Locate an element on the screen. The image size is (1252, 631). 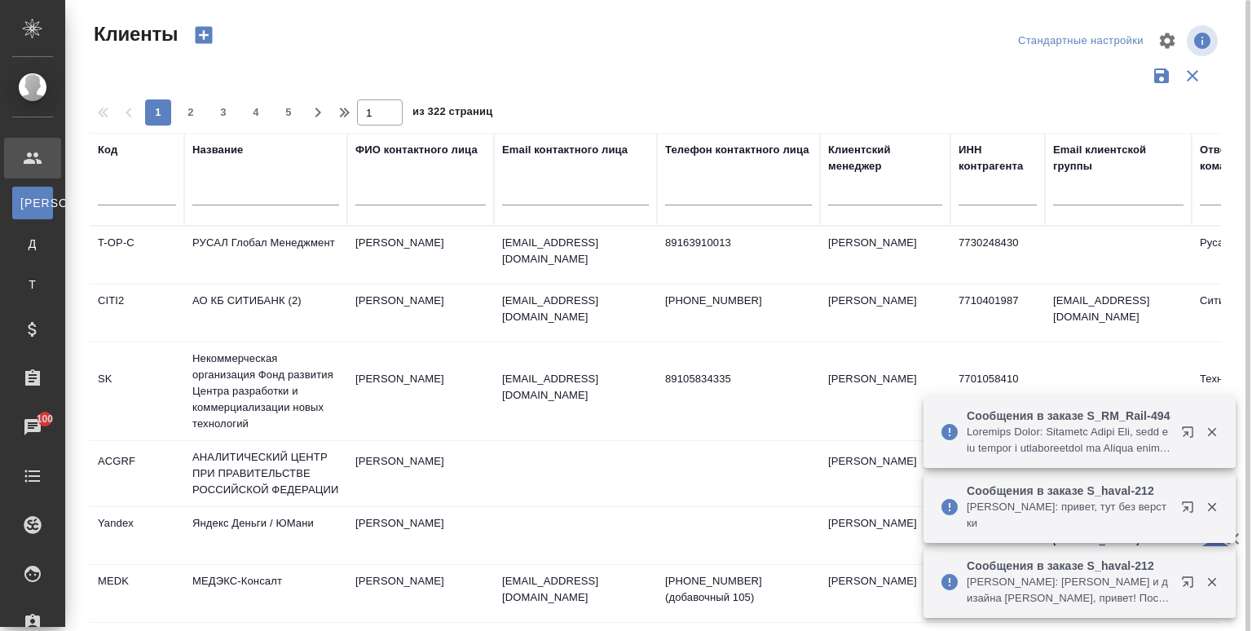
button: Создать is located at coordinates (204, 35).